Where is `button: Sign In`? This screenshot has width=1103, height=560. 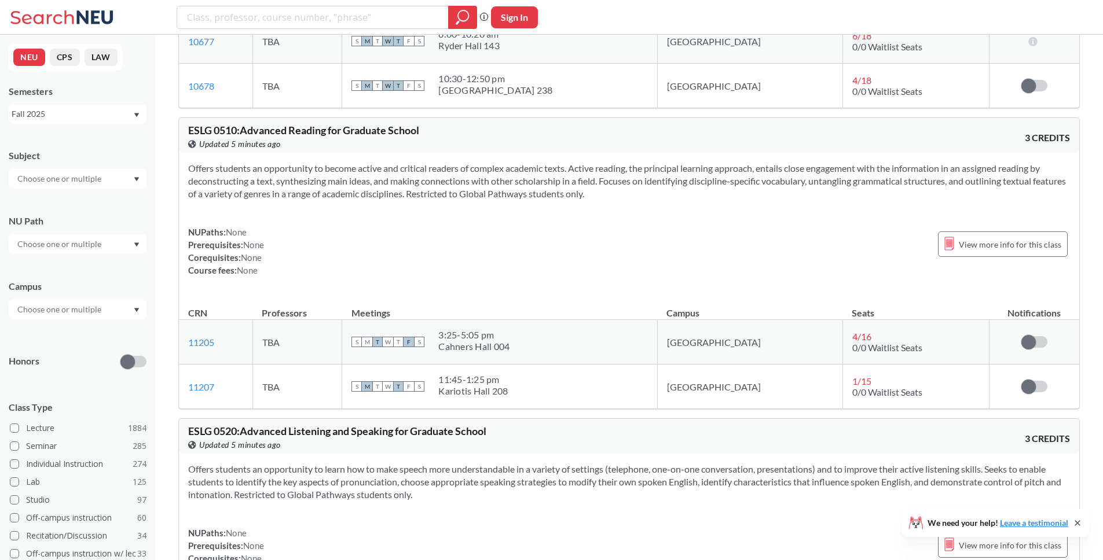 button: Sign In is located at coordinates (514, 17).